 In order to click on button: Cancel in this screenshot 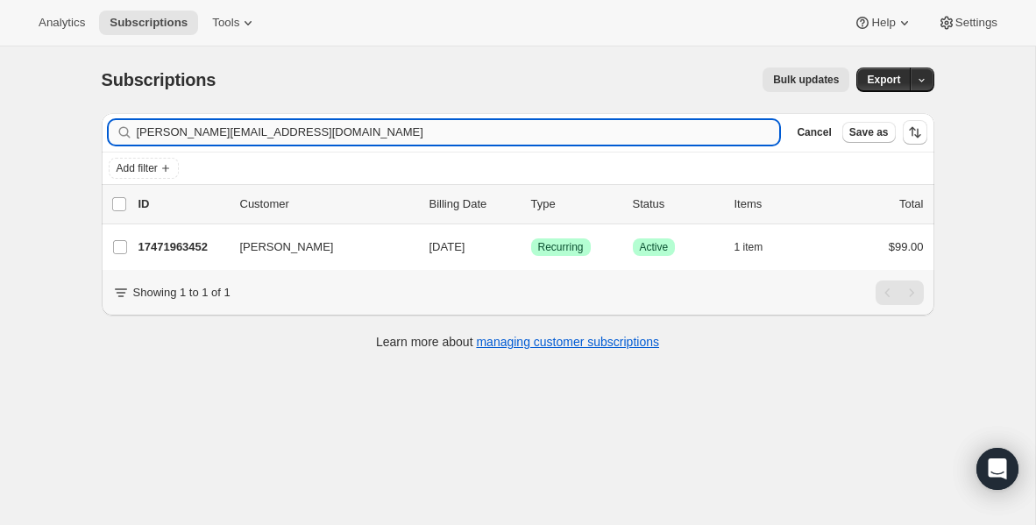, I will do `click(813, 132)`.